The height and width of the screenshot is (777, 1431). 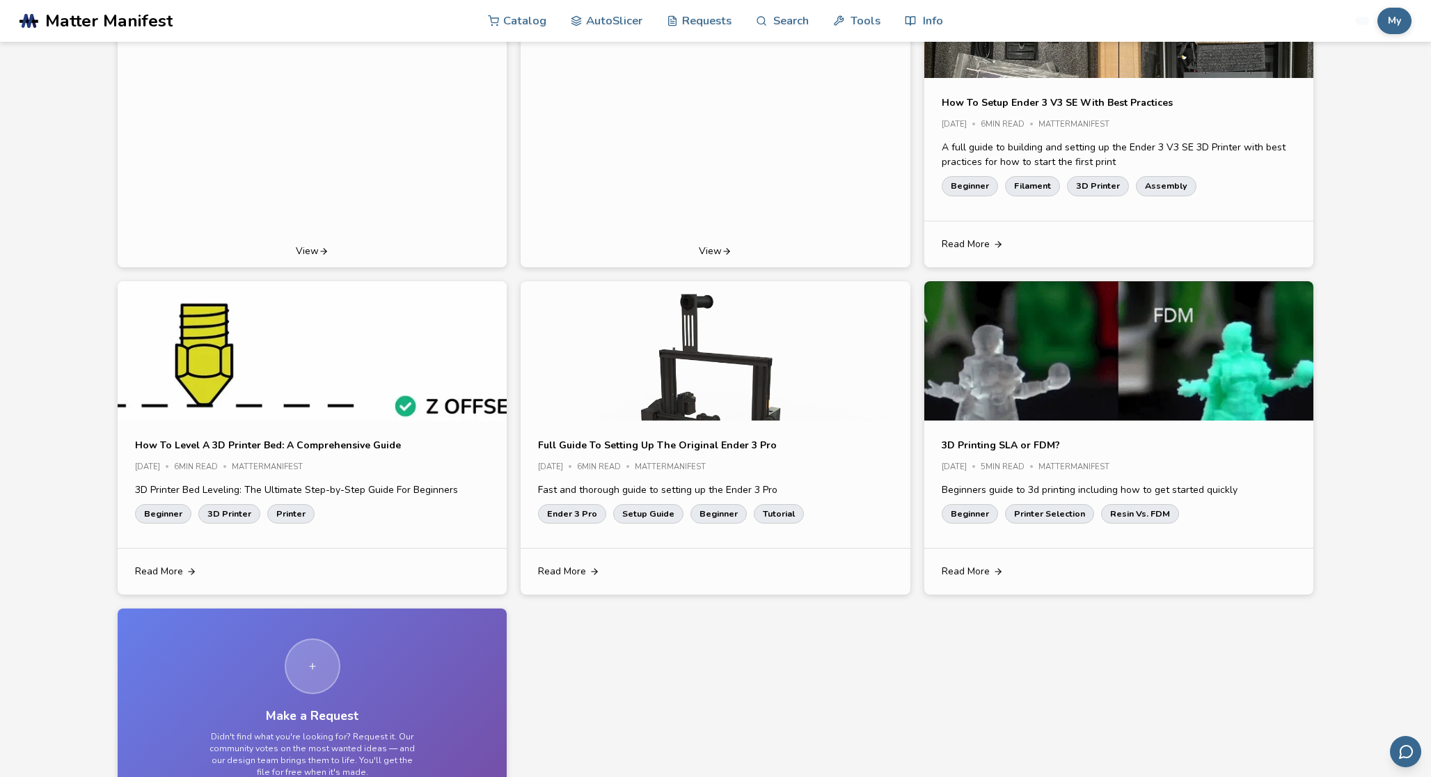 I want to click on p: 3D Printing SLA or FDM?, so click(x=1001, y=445).